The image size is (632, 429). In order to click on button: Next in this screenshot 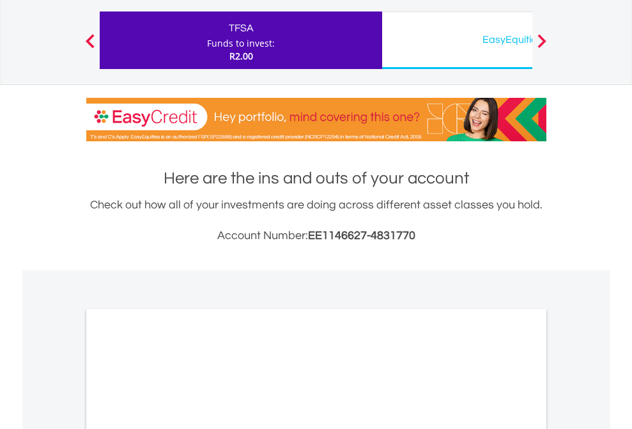, I will do `click(542, 47)`.